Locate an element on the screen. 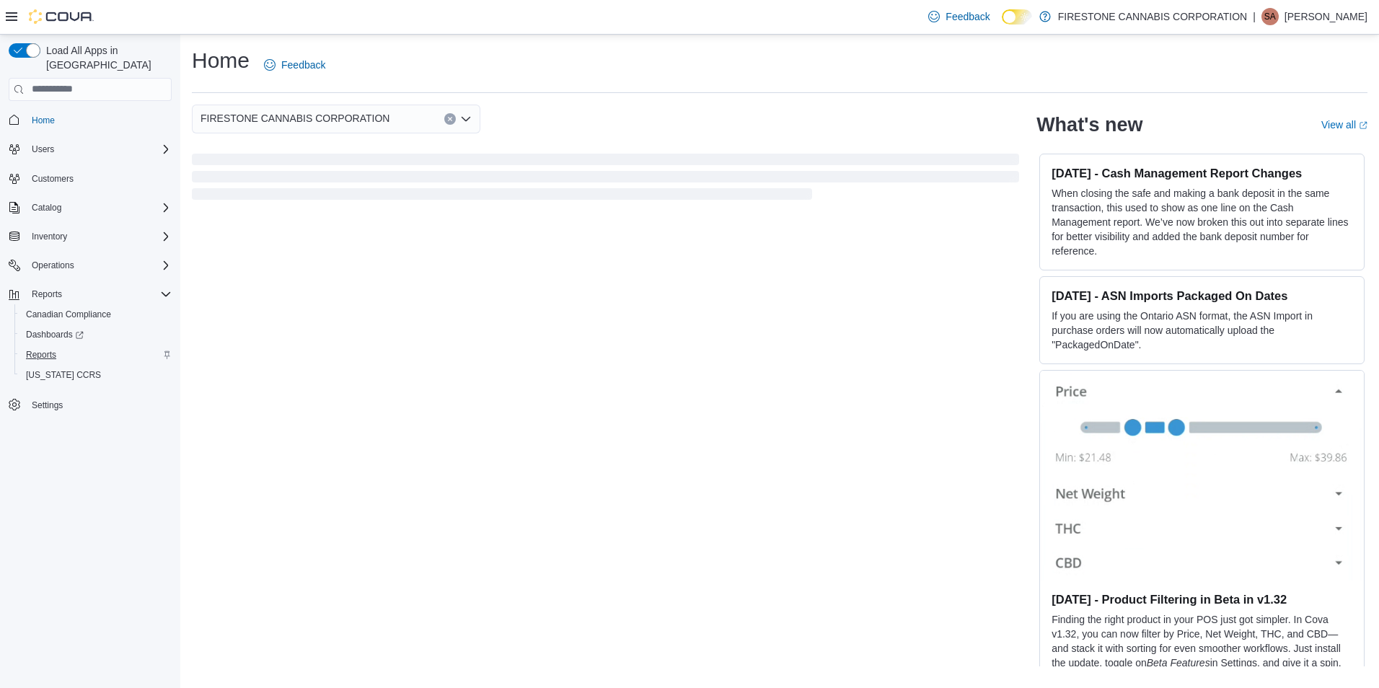 The image size is (1379, 688). p: When closing the safe and making a bank deposit in the same transaction, this used to show as one... is located at coordinates (1201, 222).